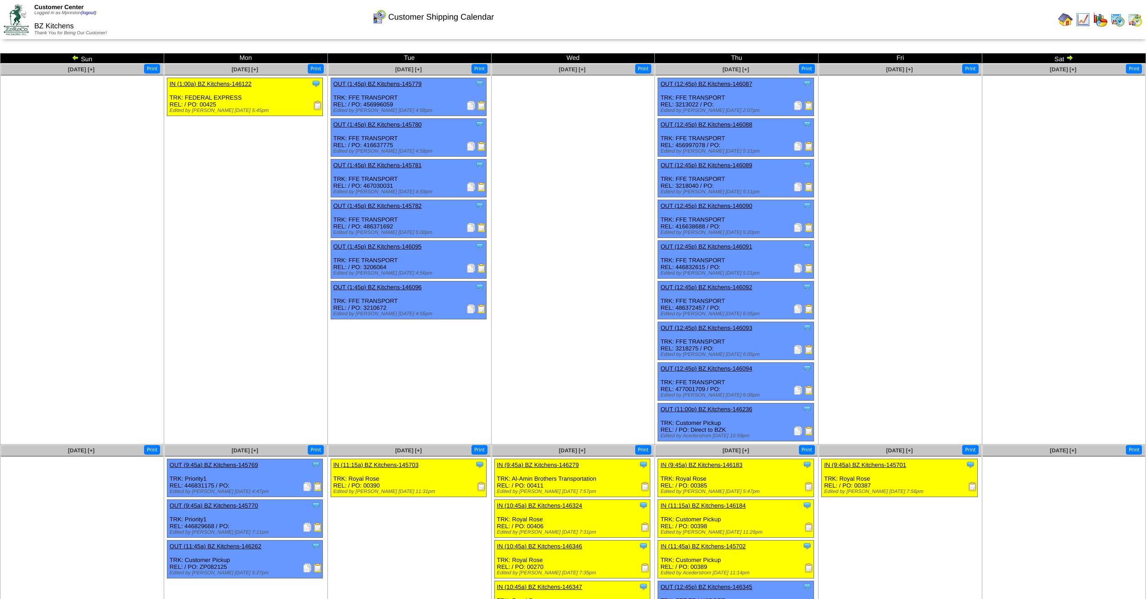 This screenshot has height=599, width=1146. What do you see at coordinates (408, 97) in the screenshot?
I see `div: TRK: FFE TRANSPORT REL: / PO: 456996059` at bounding box center [408, 97].